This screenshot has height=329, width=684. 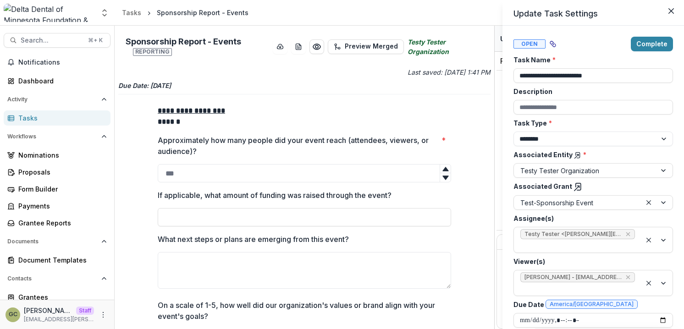 I want to click on label: Task Type, so click(x=590, y=123).